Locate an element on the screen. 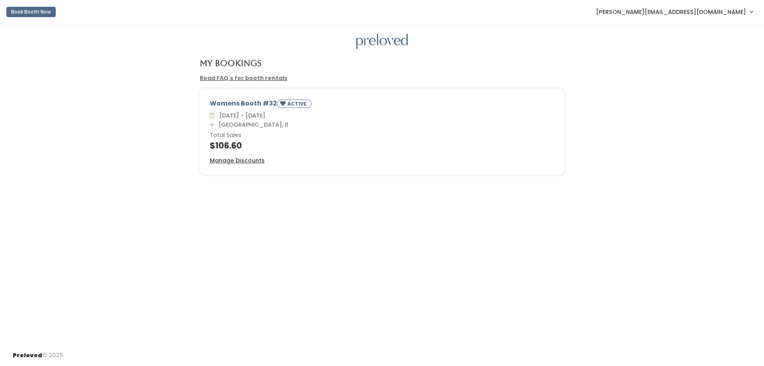  h6: Total Sales is located at coordinates (382, 135).